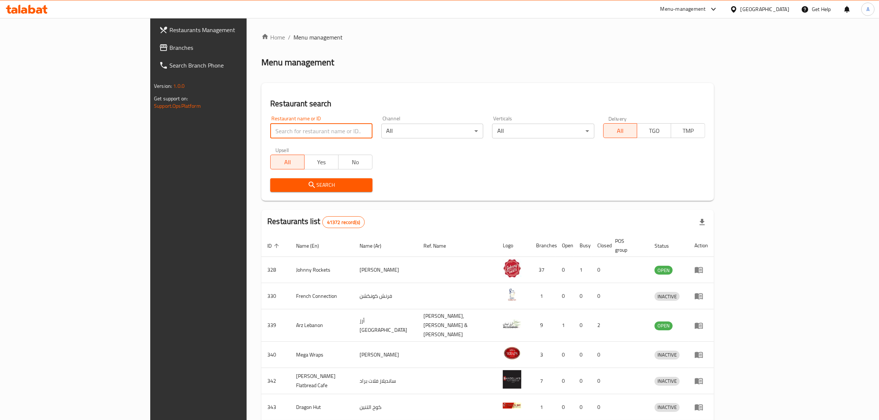  Describe the element at coordinates (225, 30) in the screenshot. I see `a: Restaurants Management` at that location.